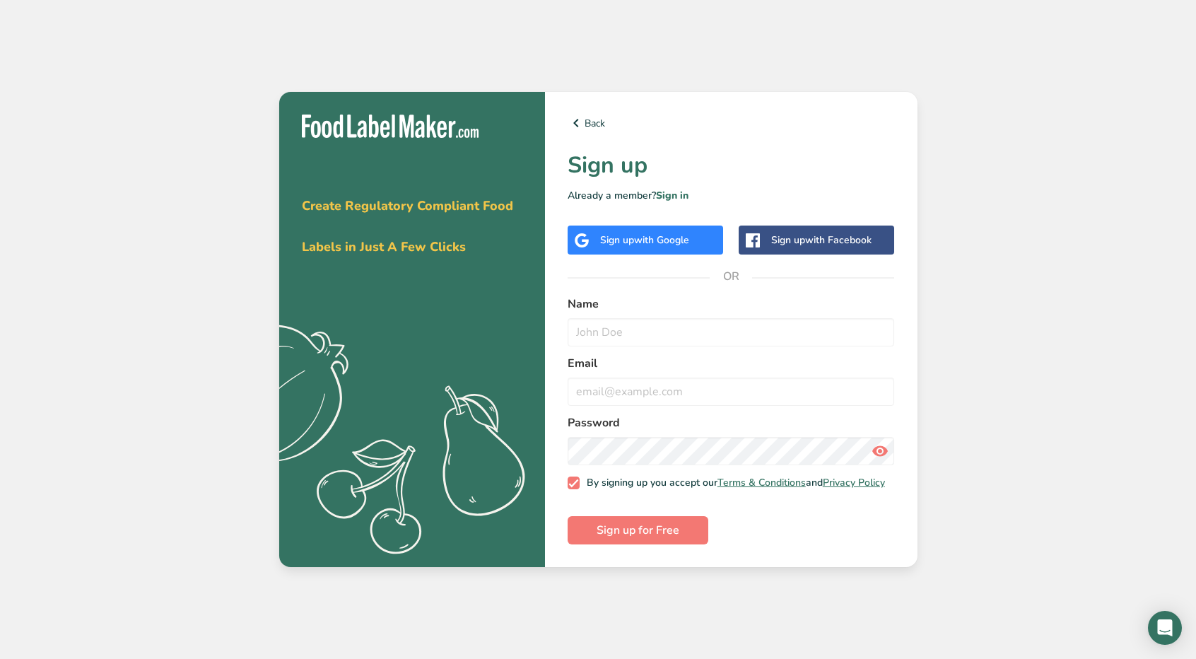 This screenshot has height=659, width=1196. Describe the element at coordinates (731, 423) in the screenshot. I see `label: Password` at that location.